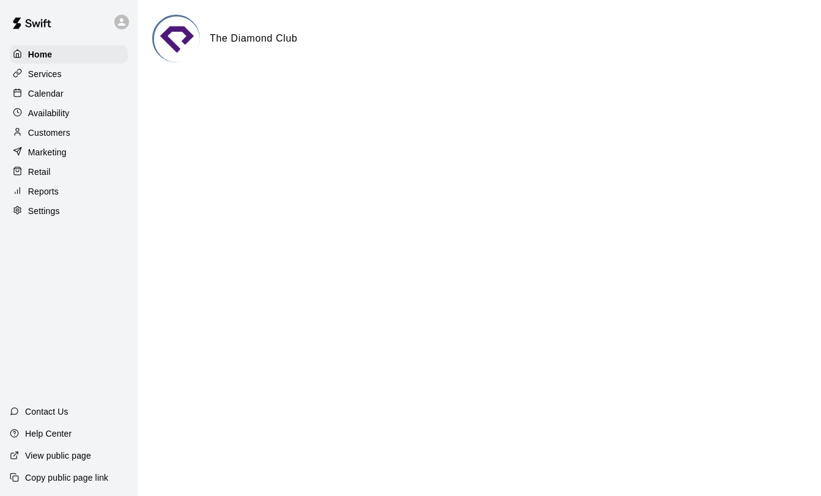 This screenshot has height=496, width=821. I want to click on p: Availability, so click(49, 113).